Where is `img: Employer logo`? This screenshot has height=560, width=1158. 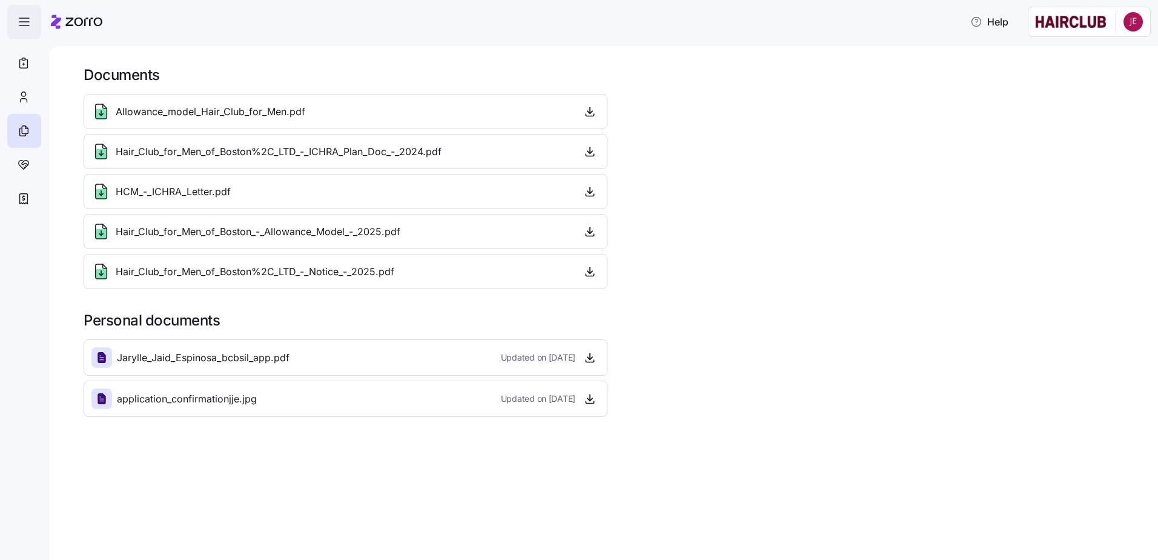 img: Employer logo is located at coordinates (1071, 22).